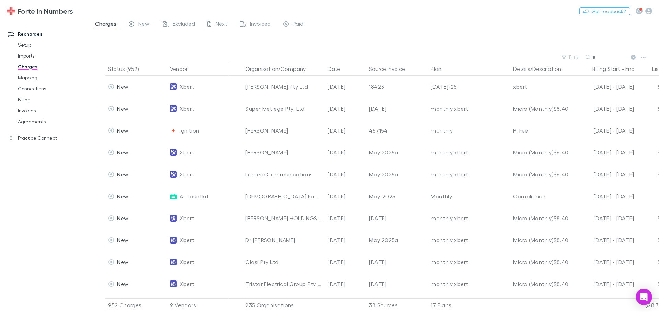  What do you see at coordinates (280, 69) in the screenshot?
I see `button: Organisation/Company` at bounding box center [280, 69].